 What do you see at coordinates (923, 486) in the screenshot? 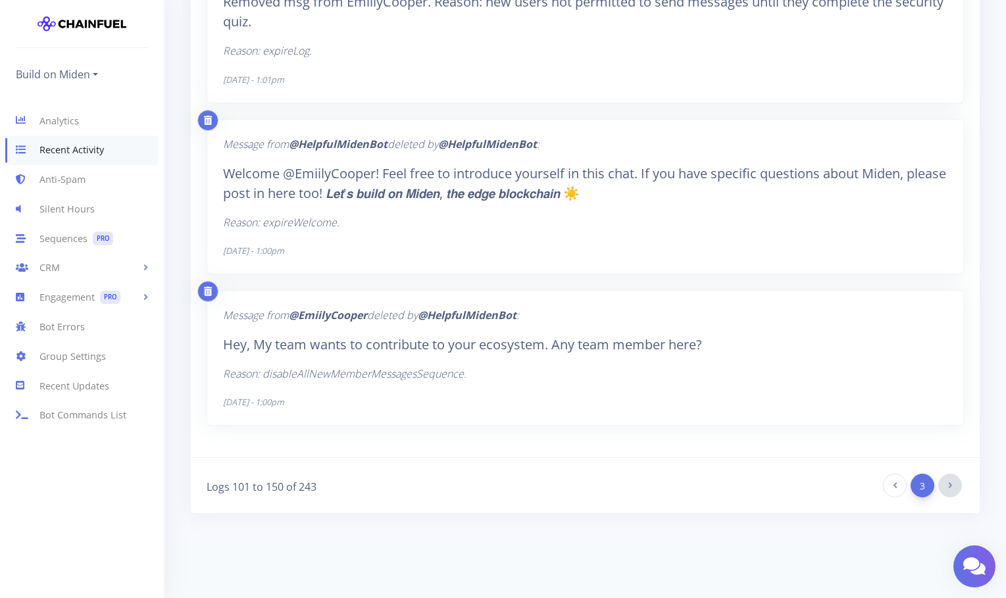
I see `a: 3` at bounding box center [923, 486].